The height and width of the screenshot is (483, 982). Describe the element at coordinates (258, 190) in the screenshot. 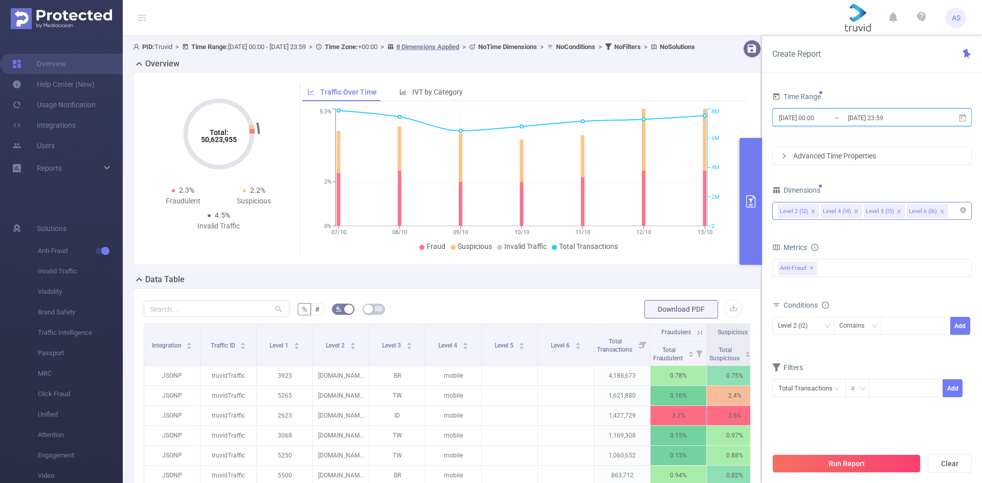

I see `span: 2.2%` at that location.